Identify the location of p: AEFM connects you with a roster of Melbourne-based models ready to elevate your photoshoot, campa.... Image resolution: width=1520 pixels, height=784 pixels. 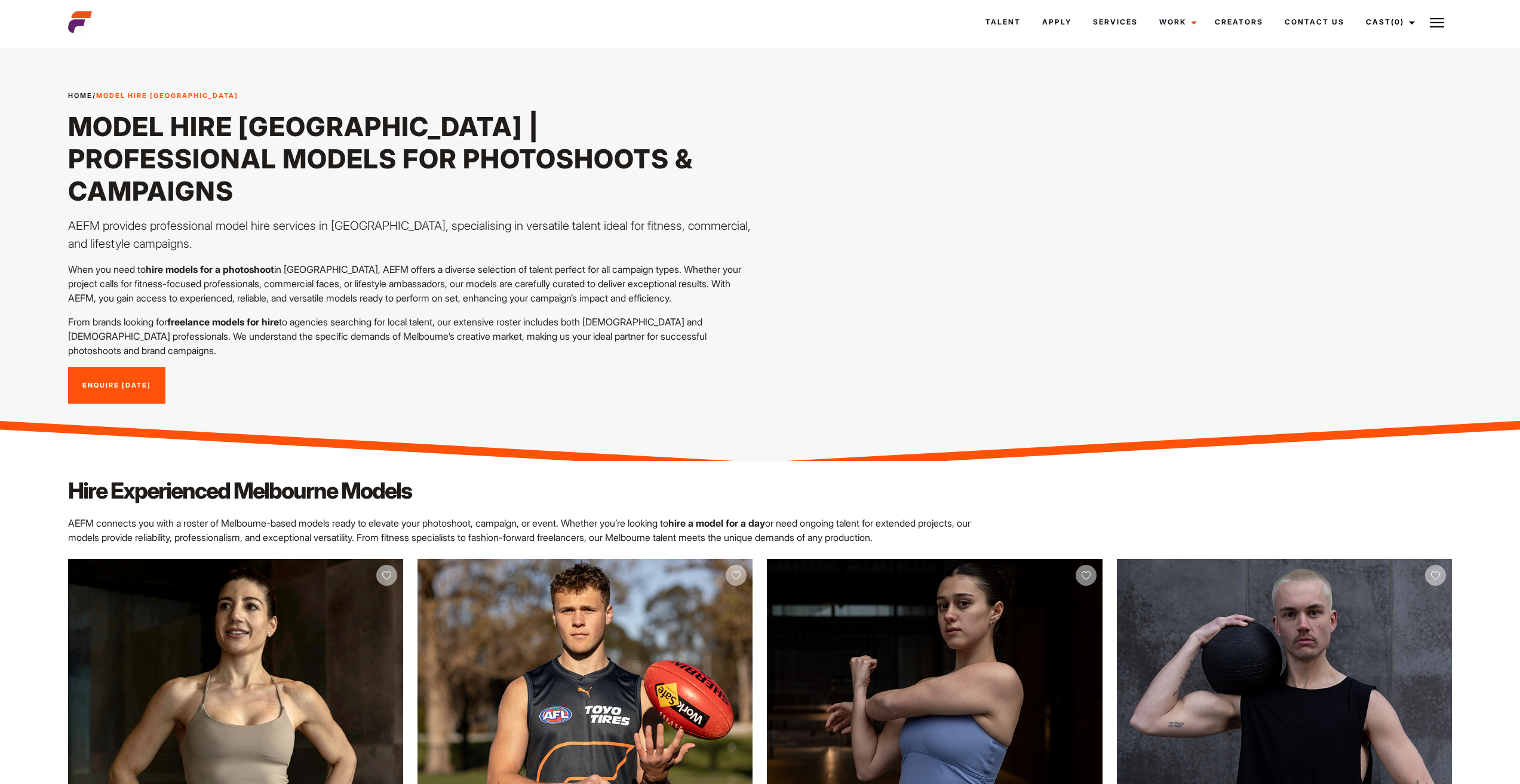
(527, 530).